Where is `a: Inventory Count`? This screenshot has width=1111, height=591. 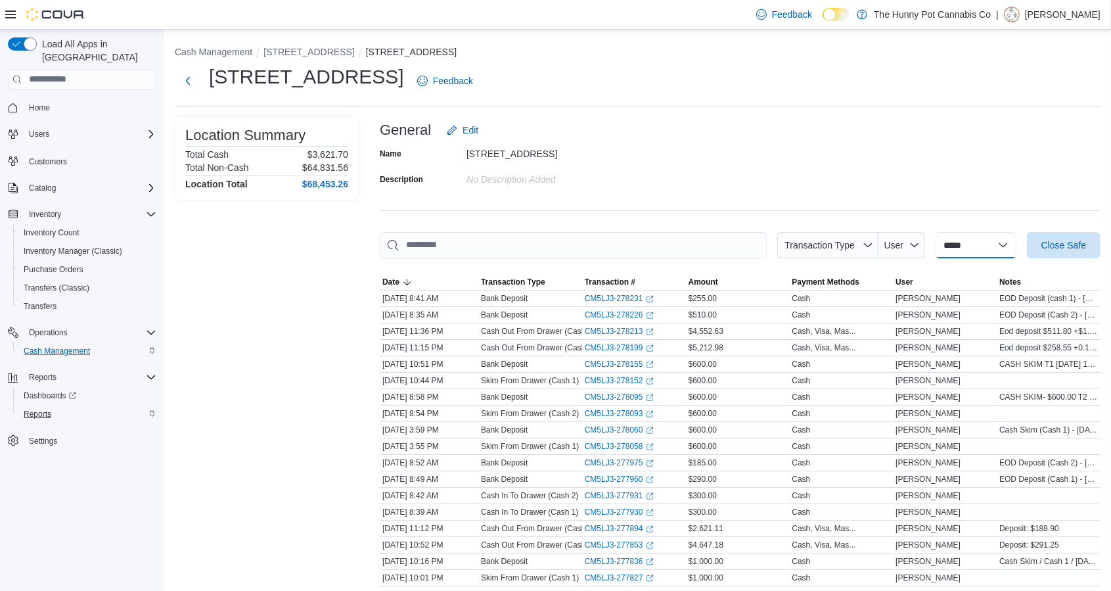 a: Inventory Count is located at coordinates (51, 233).